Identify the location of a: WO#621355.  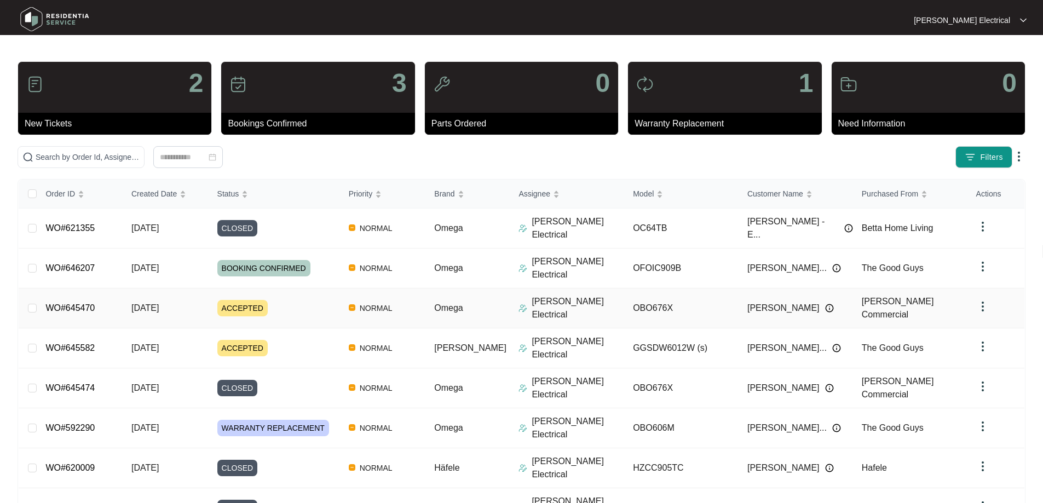
(70, 228).